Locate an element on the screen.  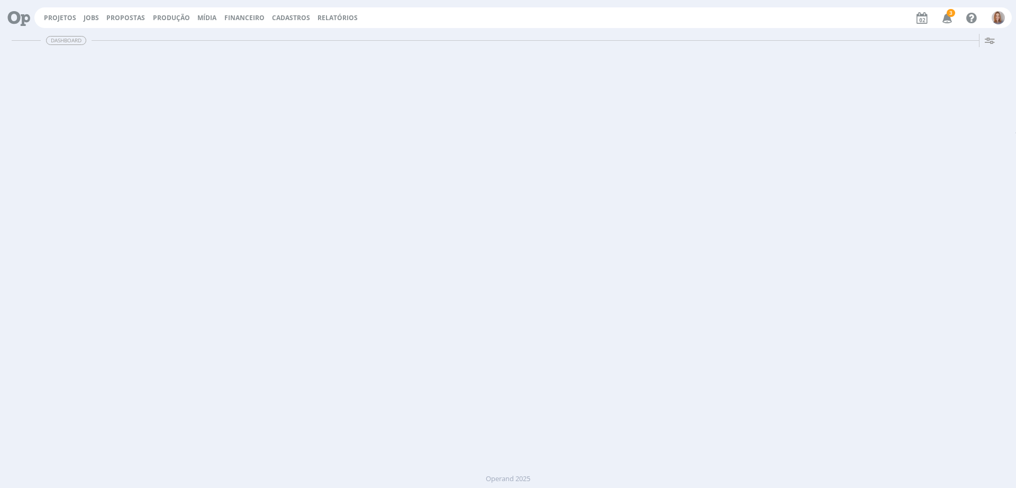
a: Relatórios is located at coordinates (338, 17).